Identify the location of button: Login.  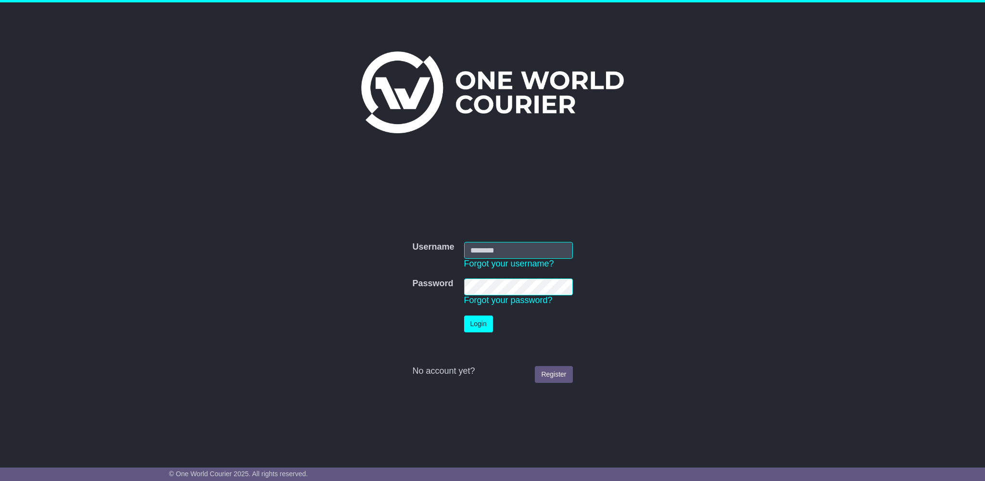
(479, 324).